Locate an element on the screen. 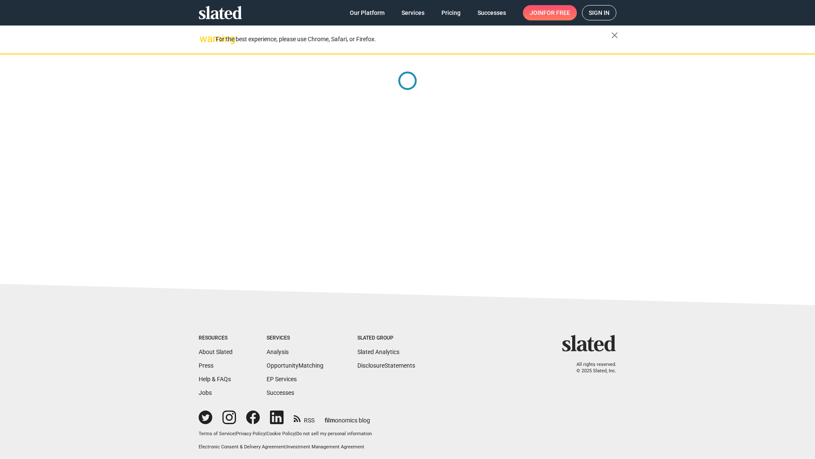 The width and height of the screenshot is (815, 459). mat-icon: warning is located at coordinates (205, 39).